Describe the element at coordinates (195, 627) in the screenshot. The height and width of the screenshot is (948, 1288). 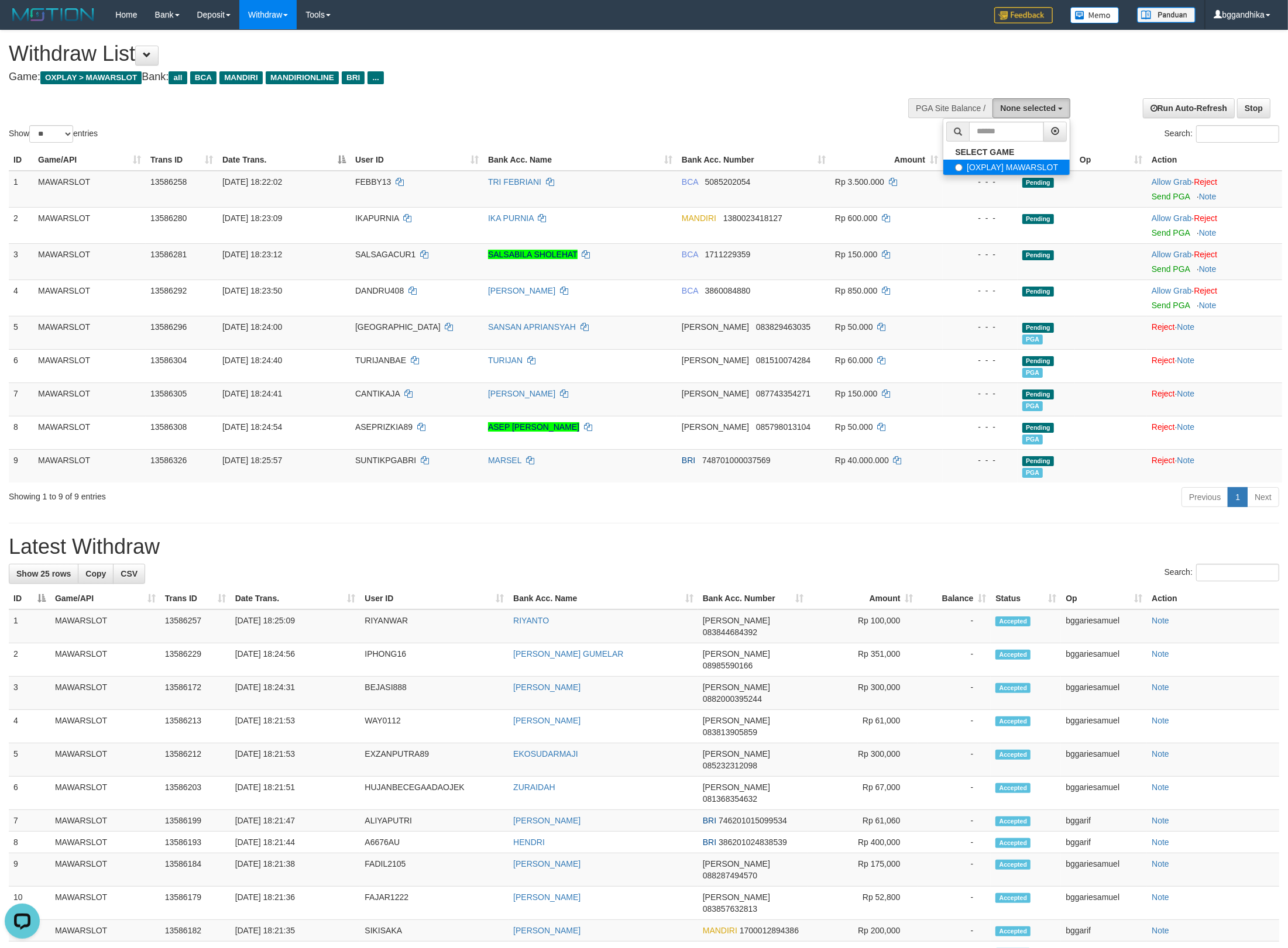
I see `td: 13586257` at that location.